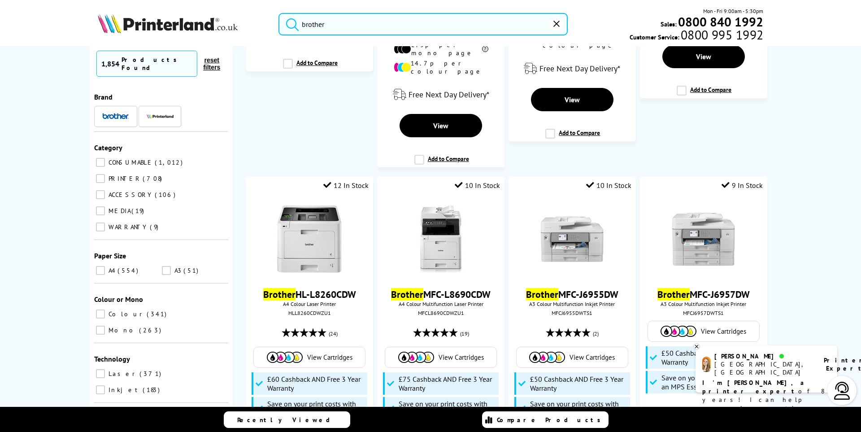  I want to click on input: Search product or brand, so click(423, 24).